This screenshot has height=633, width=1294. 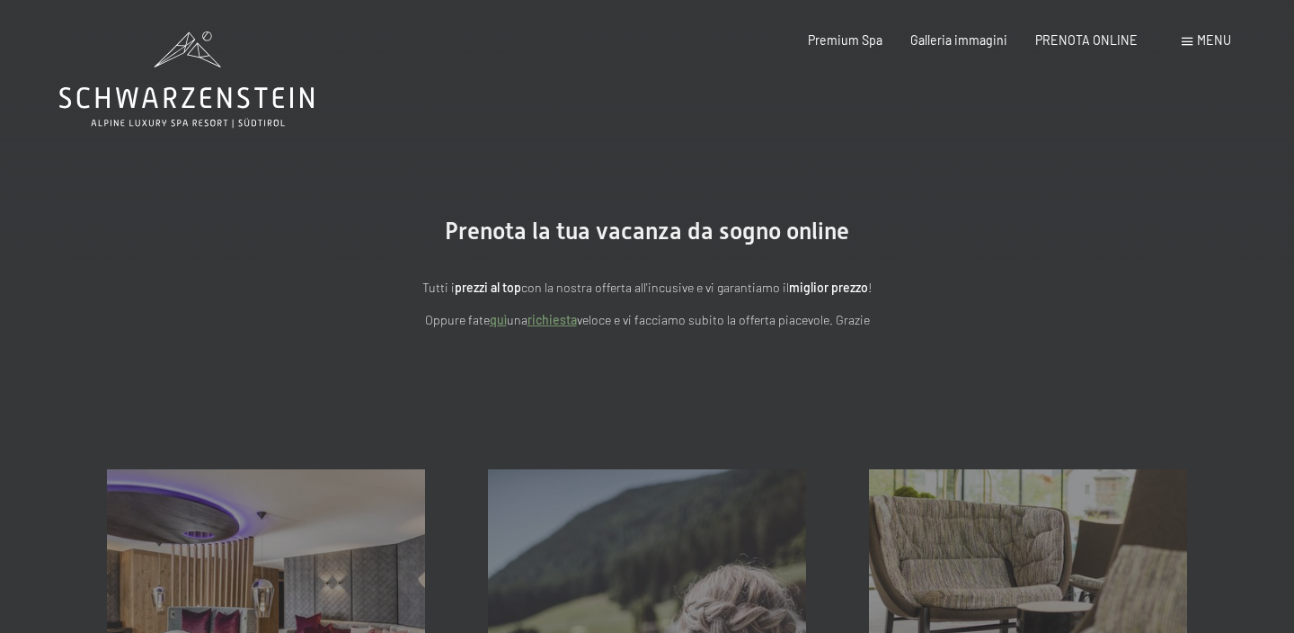 What do you see at coordinates (959, 40) in the screenshot?
I see `a: Galleria immagini` at bounding box center [959, 40].